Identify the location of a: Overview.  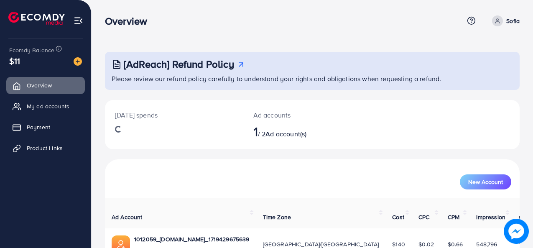
(46, 85).